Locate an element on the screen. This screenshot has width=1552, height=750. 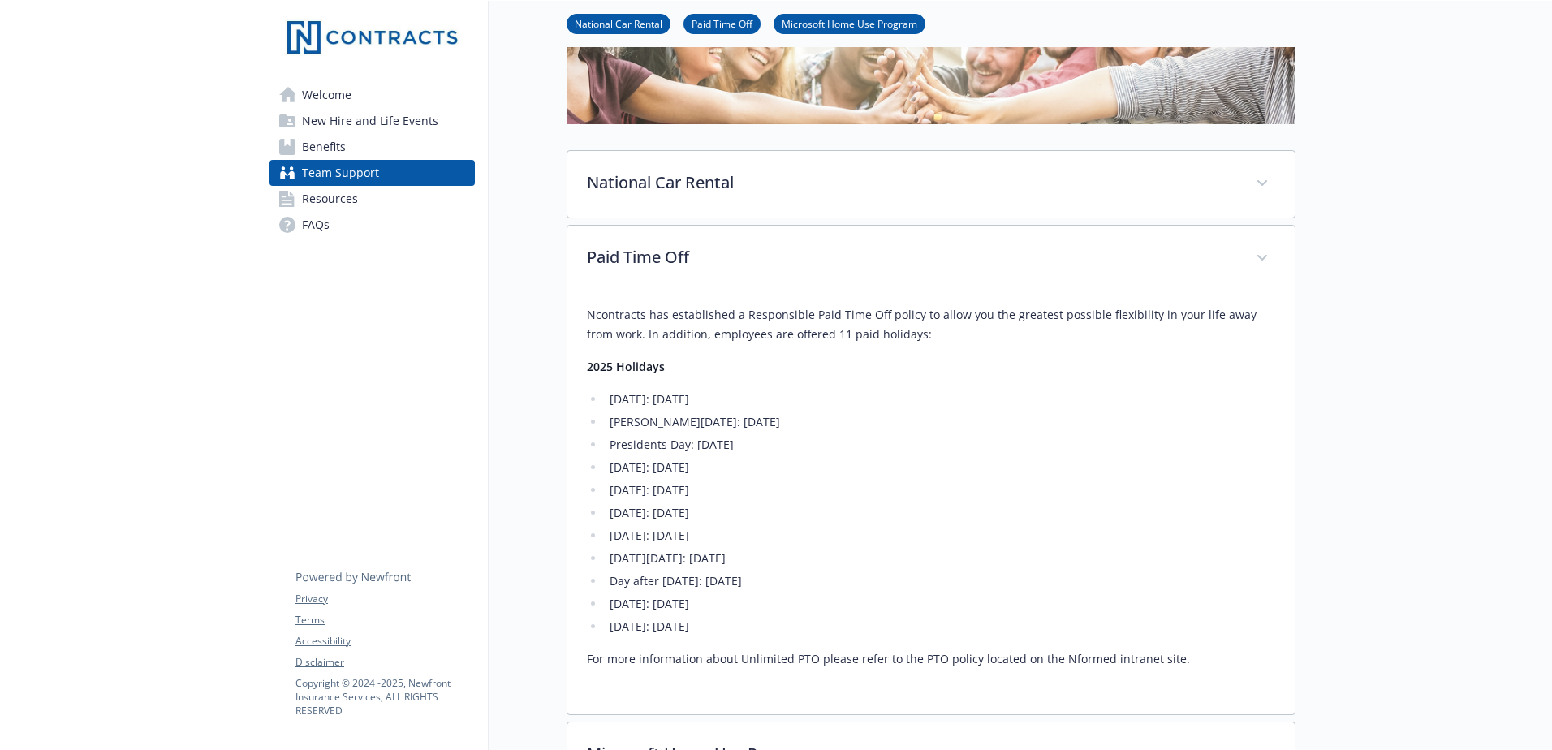
span: Benefits is located at coordinates (324, 147).